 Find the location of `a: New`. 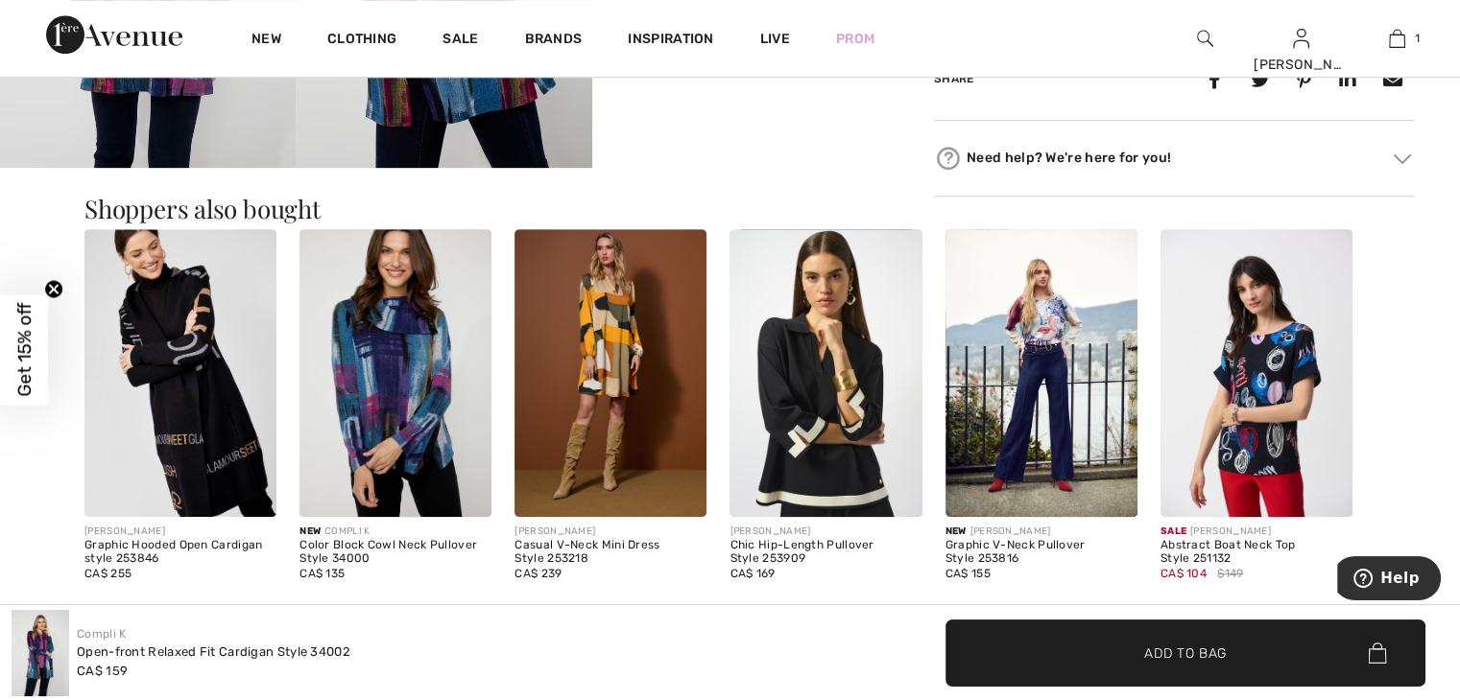

a: New is located at coordinates (266, 40).